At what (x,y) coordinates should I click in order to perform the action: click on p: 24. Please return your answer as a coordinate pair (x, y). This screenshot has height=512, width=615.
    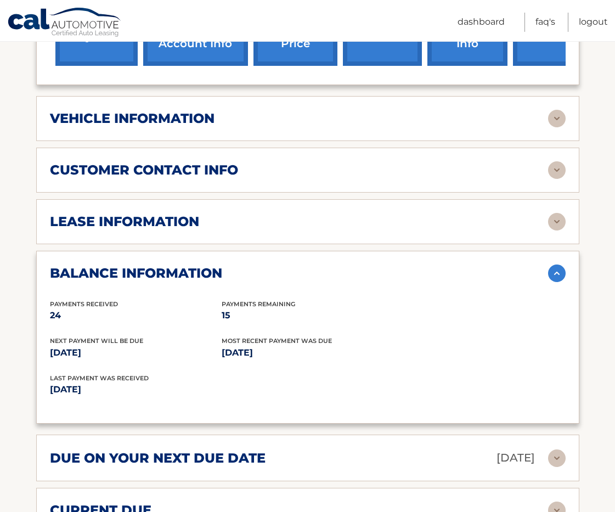
    Looking at the image, I should click on (136, 315).